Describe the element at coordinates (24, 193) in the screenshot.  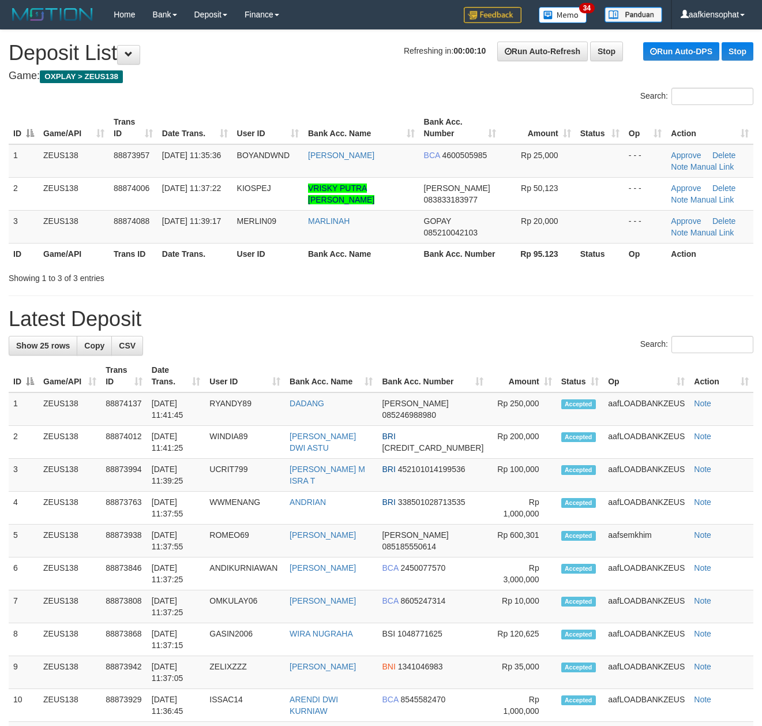
I see `td: 2` at that location.